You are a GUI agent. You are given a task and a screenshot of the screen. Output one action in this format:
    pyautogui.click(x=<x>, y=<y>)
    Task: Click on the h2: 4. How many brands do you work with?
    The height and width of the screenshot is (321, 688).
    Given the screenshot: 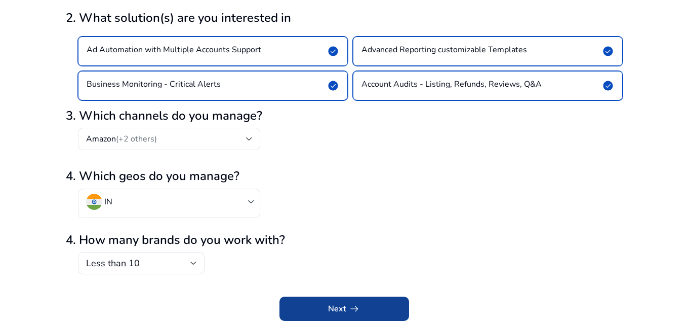 What is the action you would take?
    pyautogui.click(x=344, y=240)
    